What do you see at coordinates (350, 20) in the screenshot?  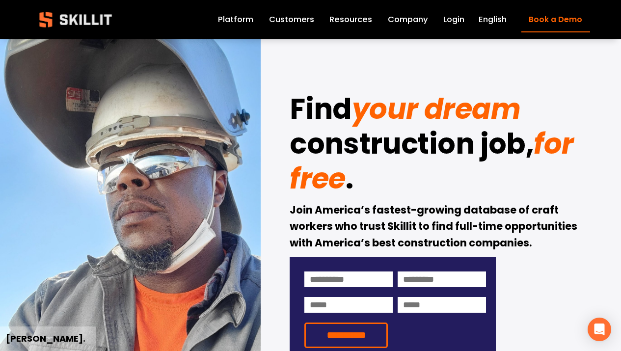 I see `a: folder dropdown` at bounding box center [350, 20].